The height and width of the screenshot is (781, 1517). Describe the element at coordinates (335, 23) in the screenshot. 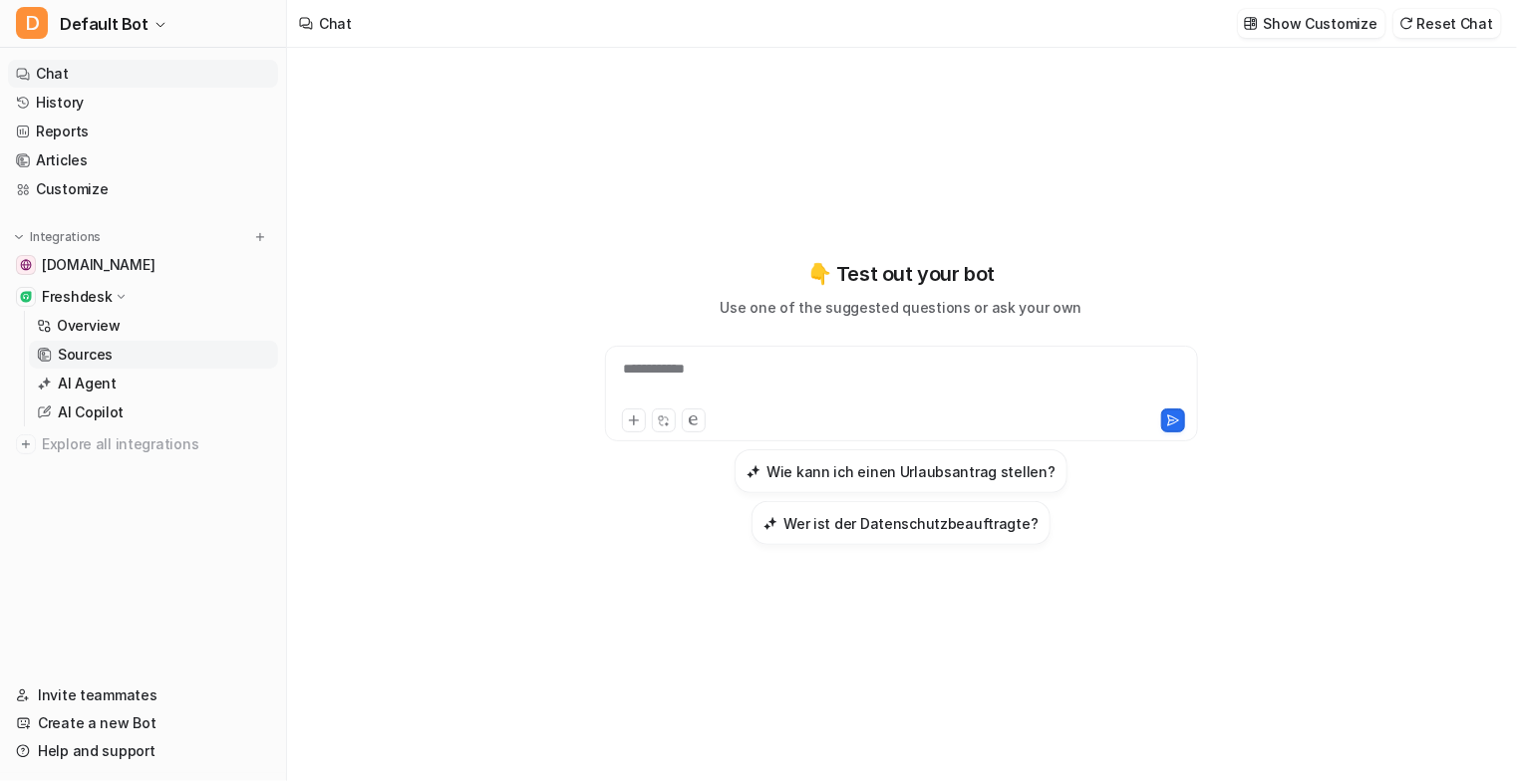

I see `div: Chat` at that location.